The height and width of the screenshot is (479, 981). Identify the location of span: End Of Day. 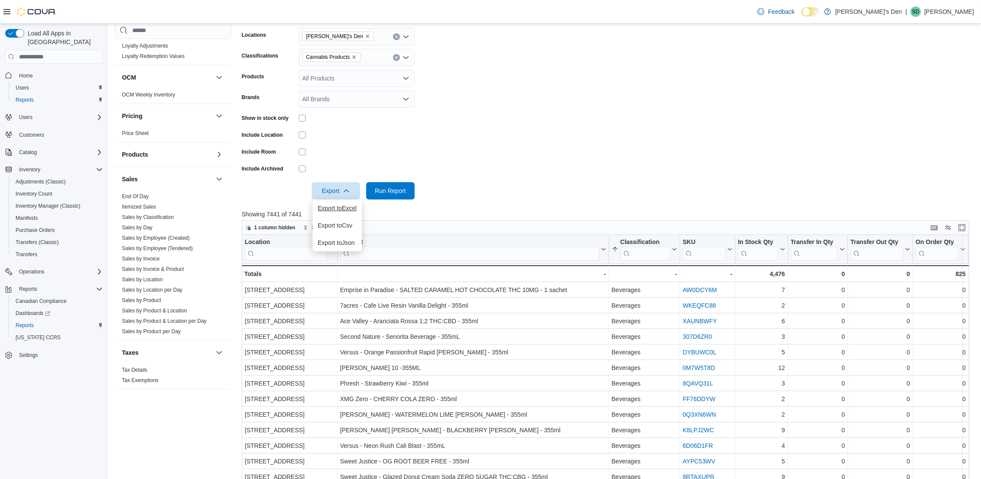
(135, 196).